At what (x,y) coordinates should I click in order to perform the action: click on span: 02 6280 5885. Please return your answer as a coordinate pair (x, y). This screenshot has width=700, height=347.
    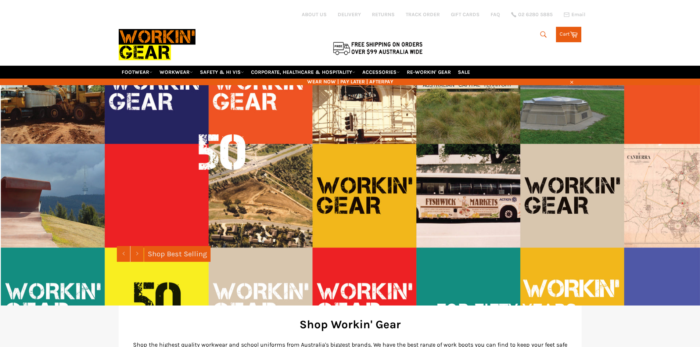
    Looking at the image, I should click on (535, 15).